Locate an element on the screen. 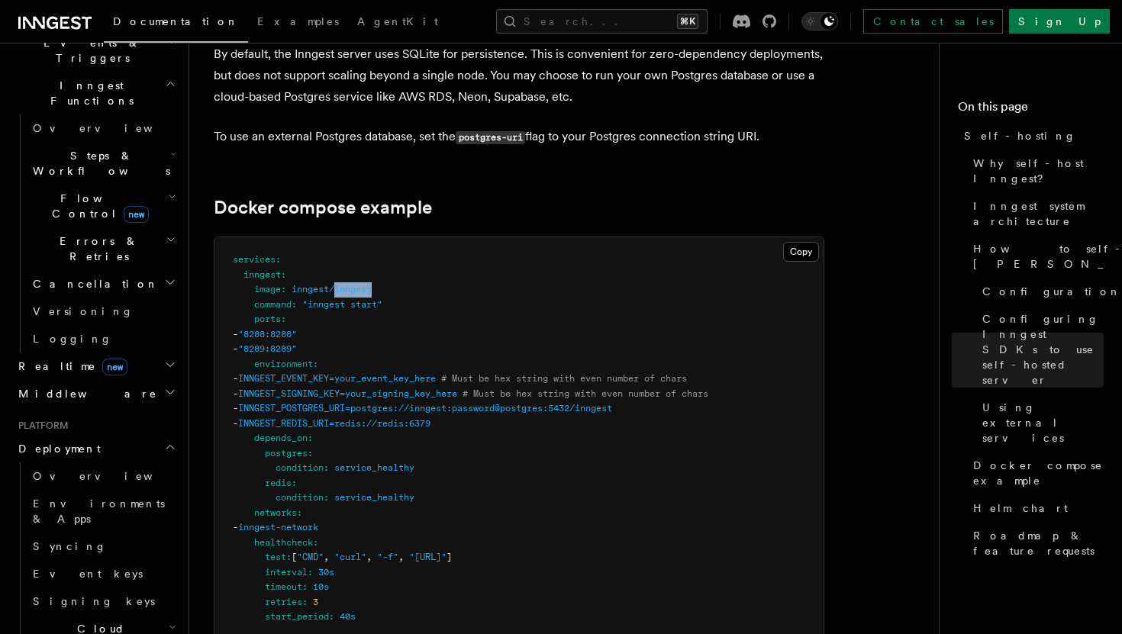 This screenshot has height=634, width=1122. button: Steps & Workflows is located at coordinates (103, 163).